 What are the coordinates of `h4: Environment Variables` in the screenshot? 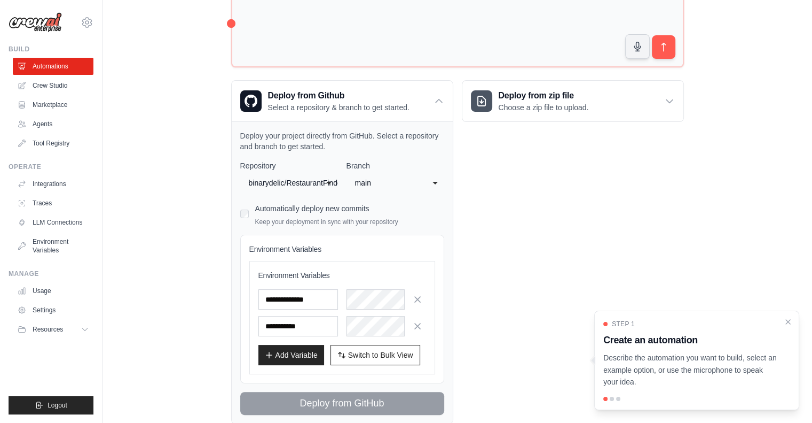 It's located at (342, 249).